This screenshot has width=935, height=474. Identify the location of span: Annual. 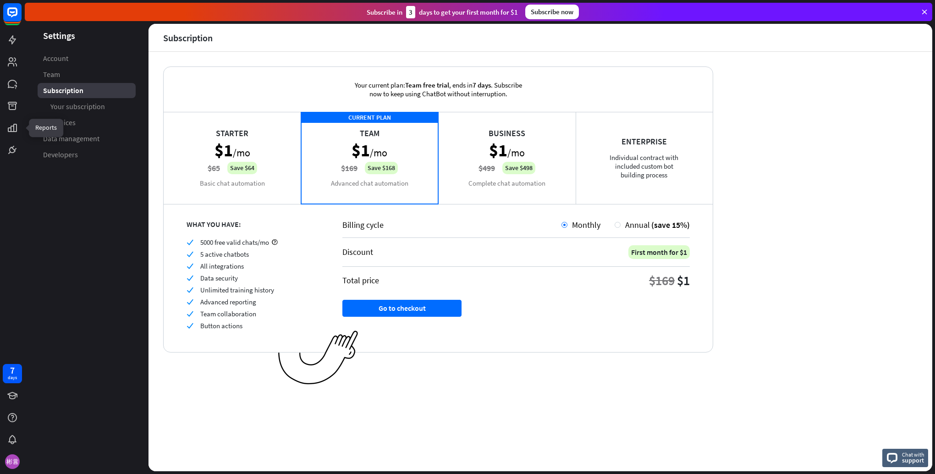
(638, 225).